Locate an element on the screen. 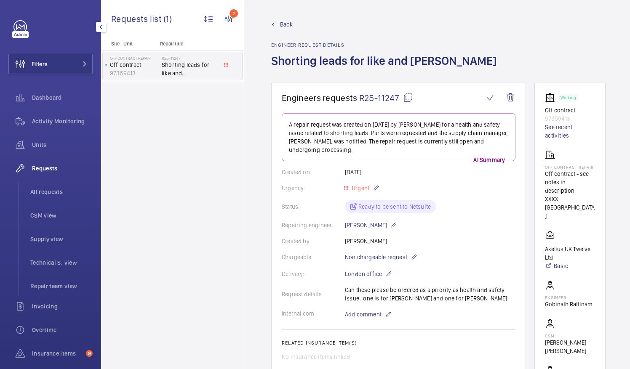 This screenshot has height=369, width=630. span: Non chargeable request is located at coordinates (376, 257).